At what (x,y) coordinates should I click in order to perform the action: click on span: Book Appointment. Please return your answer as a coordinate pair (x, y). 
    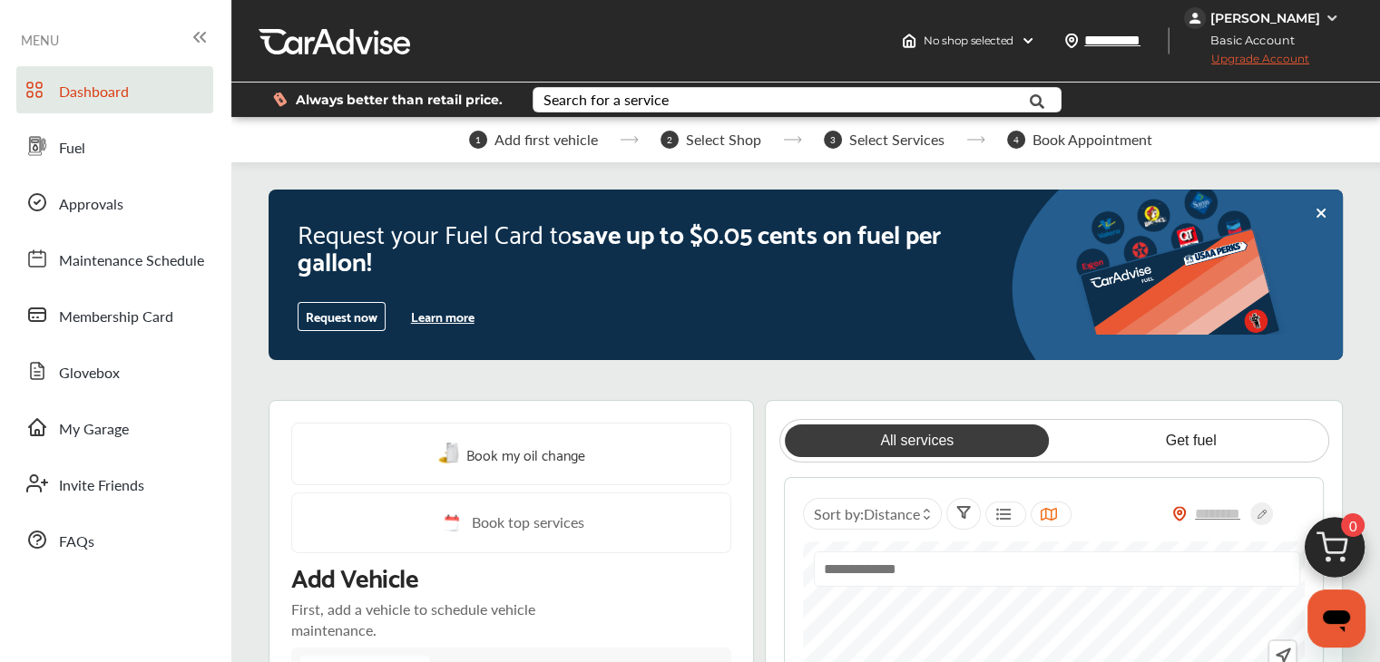
    Looking at the image, I should click on (1092, 140).